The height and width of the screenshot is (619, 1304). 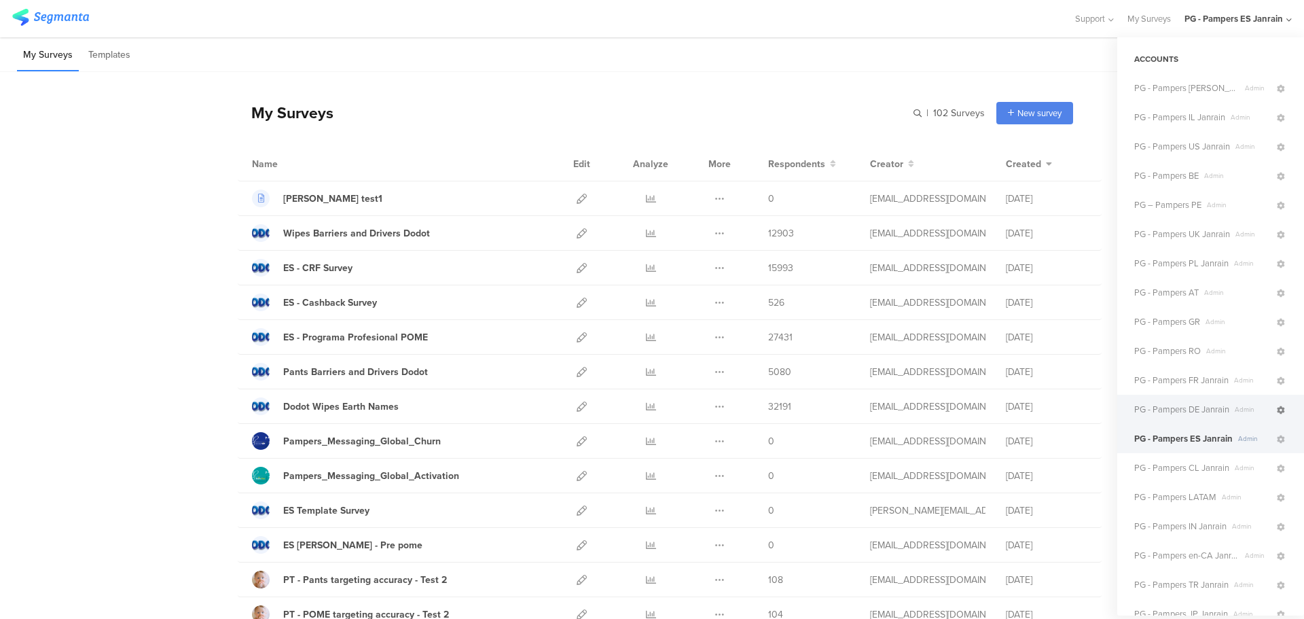 I want to click on span: PG - Pampers DE Janrain, so click(x=1182, y=409).